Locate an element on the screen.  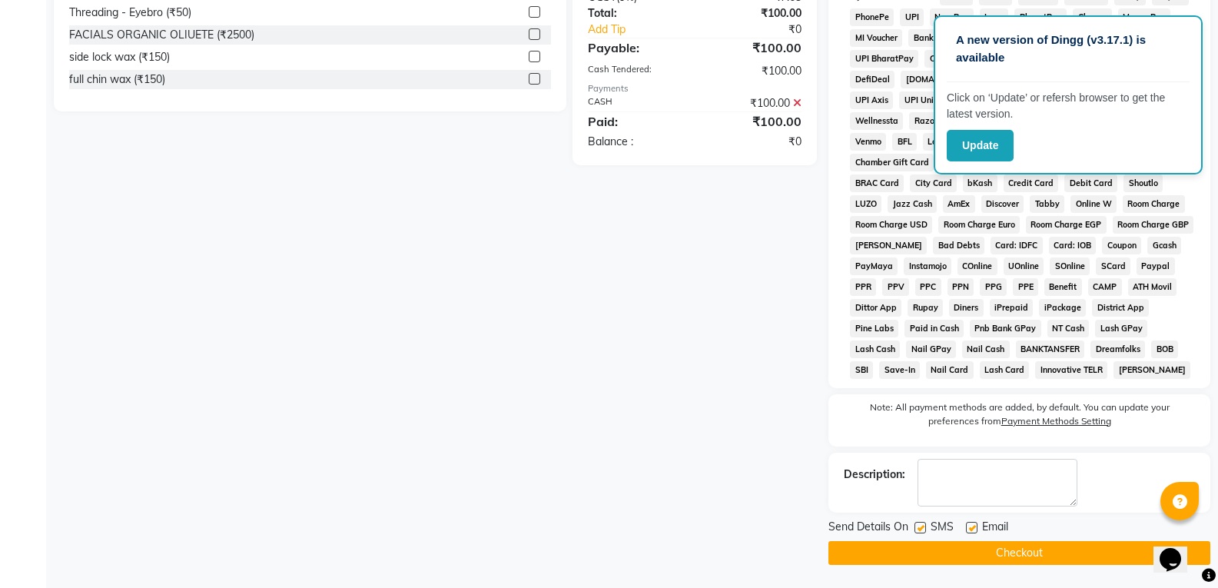
span: Paid in Cash is located at coordinates (933, 328).